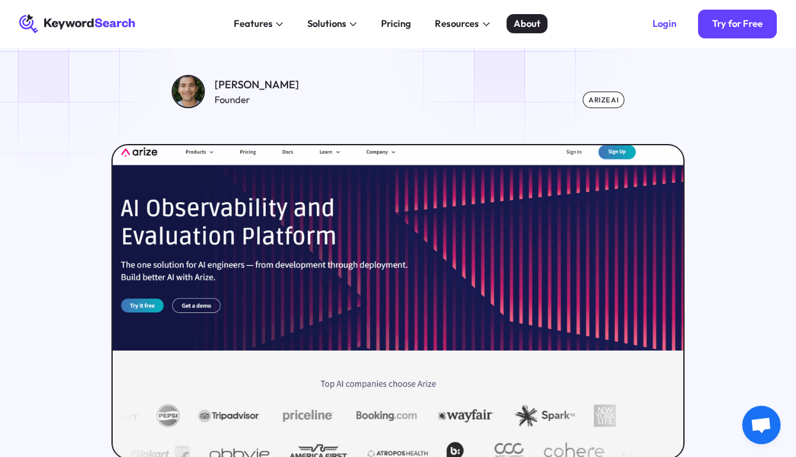 This screenshot has height=457, width=796. I want to click on div: Pricing, so click(396, 24).